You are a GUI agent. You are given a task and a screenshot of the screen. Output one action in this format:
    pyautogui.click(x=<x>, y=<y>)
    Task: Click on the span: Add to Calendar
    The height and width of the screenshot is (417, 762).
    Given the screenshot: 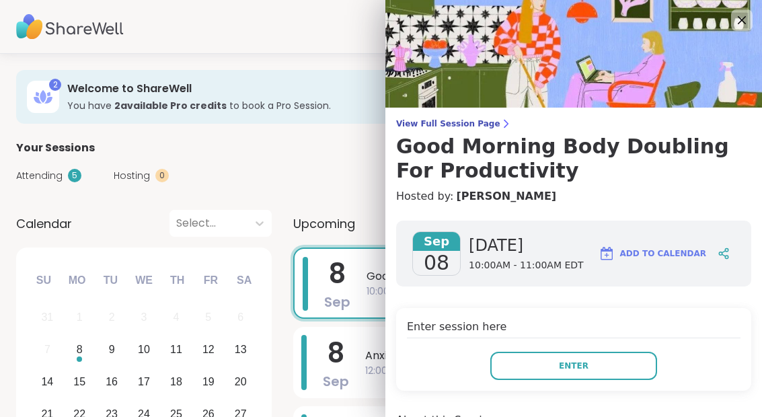 What is the action you would take?
    pyautogui.click(x=663, y=254)
    